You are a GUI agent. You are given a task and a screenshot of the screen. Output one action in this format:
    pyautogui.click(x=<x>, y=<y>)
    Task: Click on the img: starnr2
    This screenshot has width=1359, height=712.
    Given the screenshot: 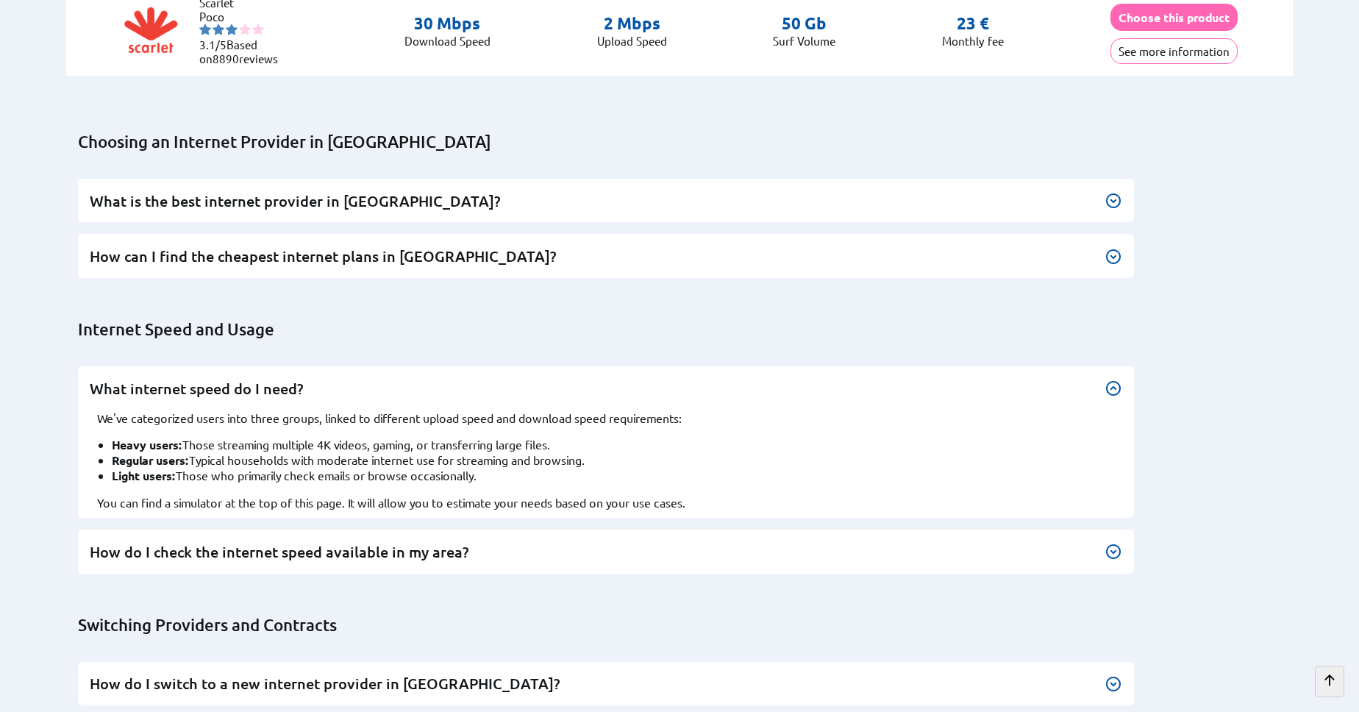 What is the action you would take?
    pyautogui.click(x=218, y=29)
    